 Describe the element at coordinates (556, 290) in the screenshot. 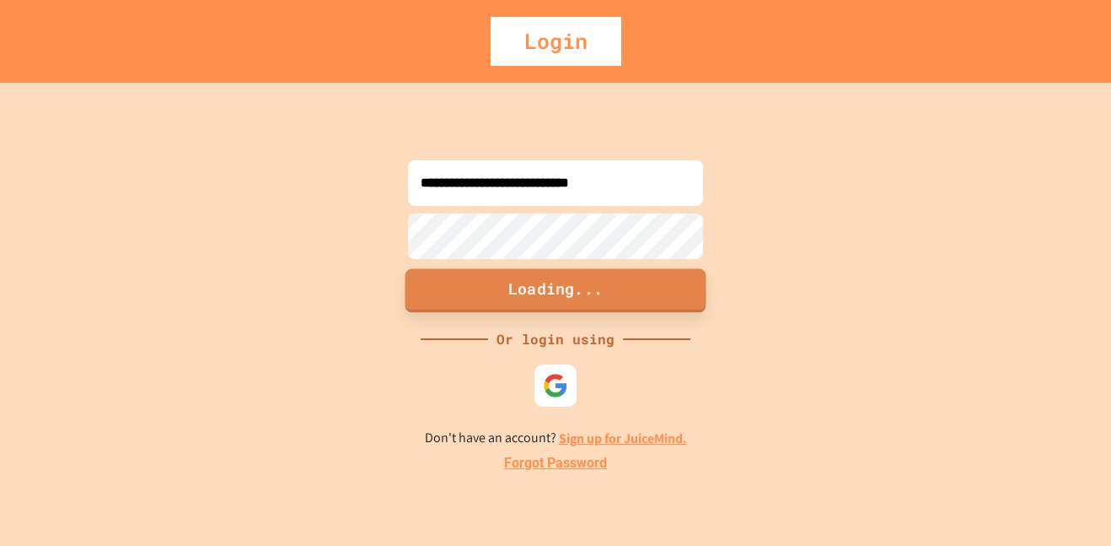

I see `button: Loading...` at that location.